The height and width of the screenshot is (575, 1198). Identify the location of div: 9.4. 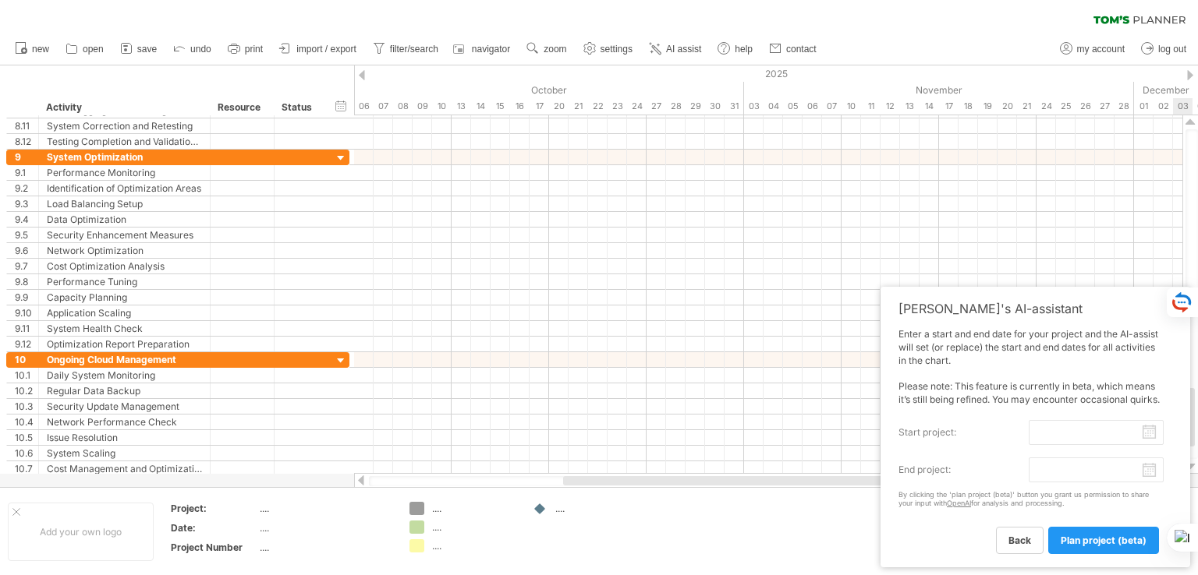
(27, 219).